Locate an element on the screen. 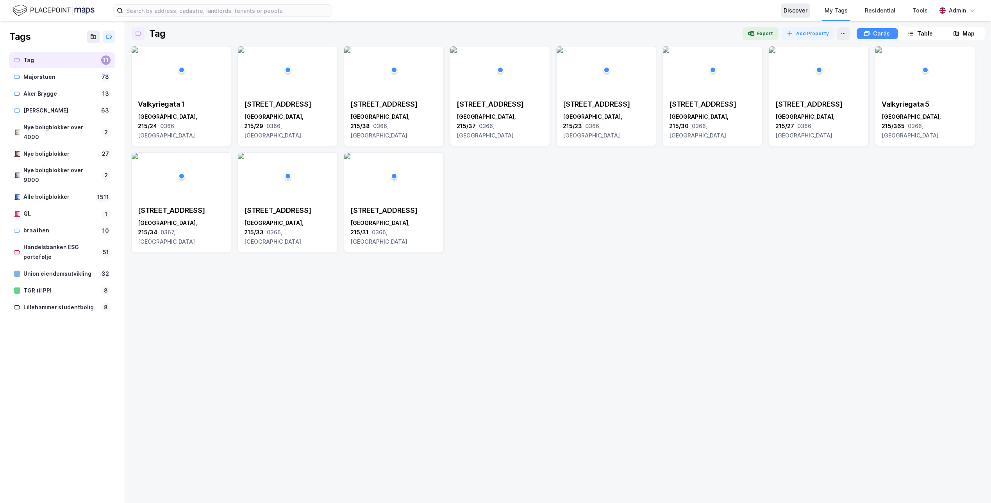  div: Nye boligblokker over 9000 is located at coordinates (61, 175).